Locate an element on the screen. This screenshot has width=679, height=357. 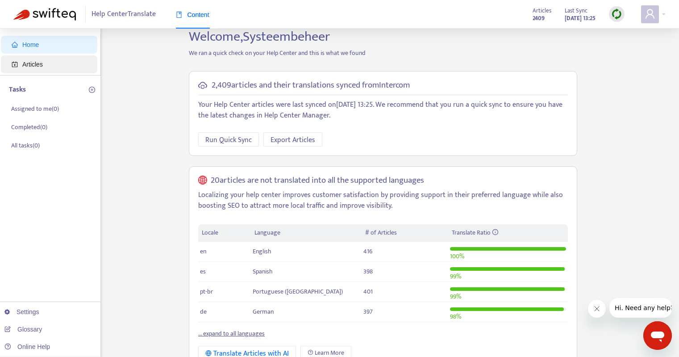
span: Export Articles is located at coordinates (293, 140).